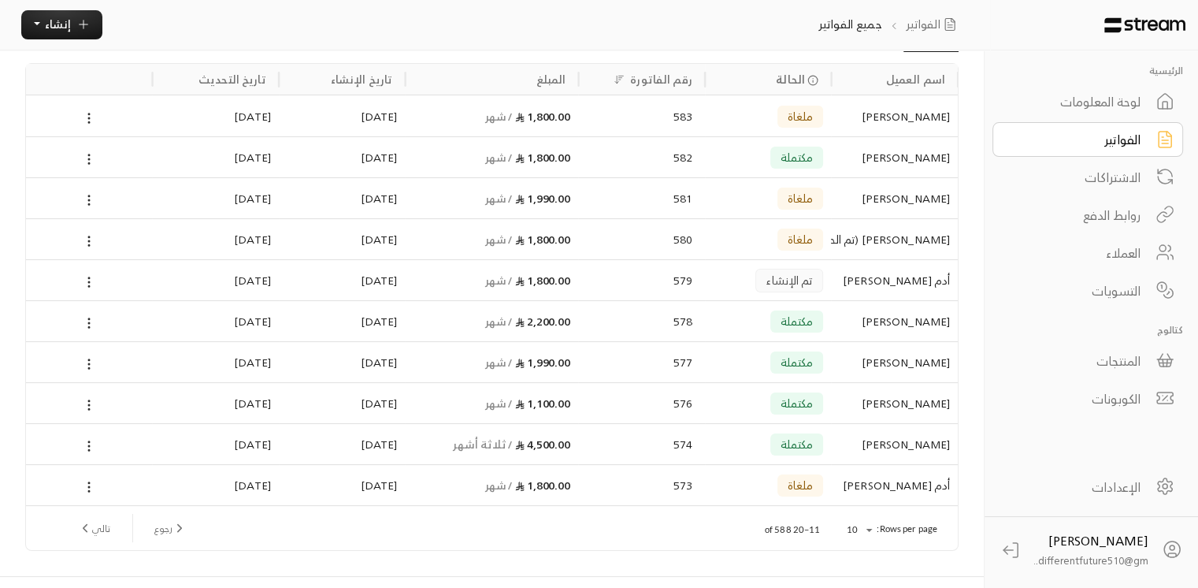 Image resolution: width=1198 pixels, height=588 pixels. What do you see at coordinates (1077, 177) in the screenshot?
I see `div: الاشتراكات` at bounding box center [1077, 177].